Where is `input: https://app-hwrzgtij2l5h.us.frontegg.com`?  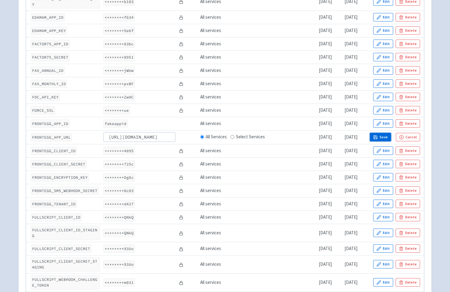 input: https://app-hwrzgtij2l5h.us.frontegg.com is located at coordinates (139, 137).